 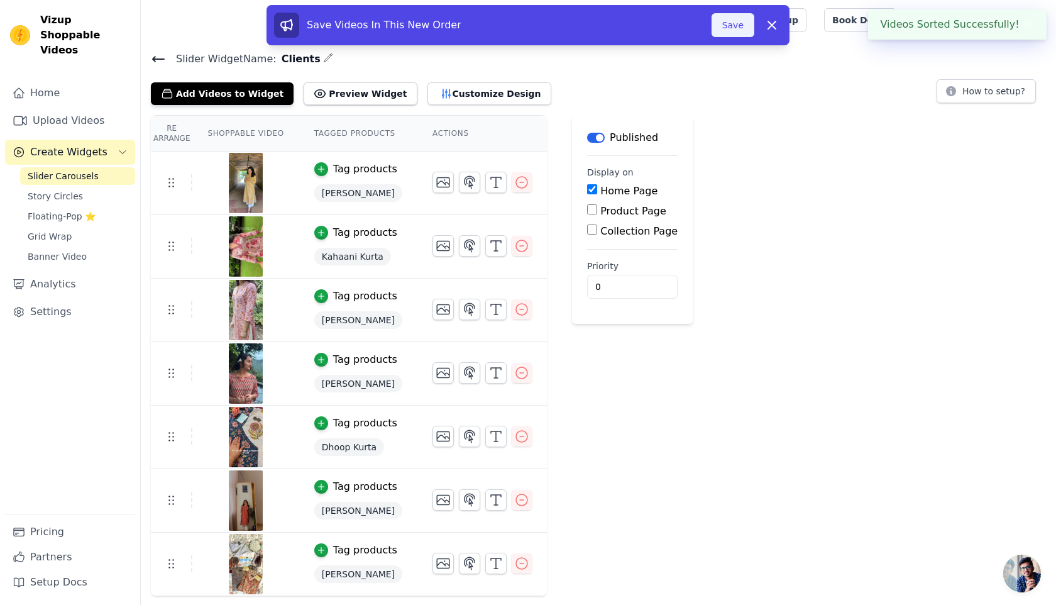 I want to click on span: Grid Wrap, so click(x=50, y=236).